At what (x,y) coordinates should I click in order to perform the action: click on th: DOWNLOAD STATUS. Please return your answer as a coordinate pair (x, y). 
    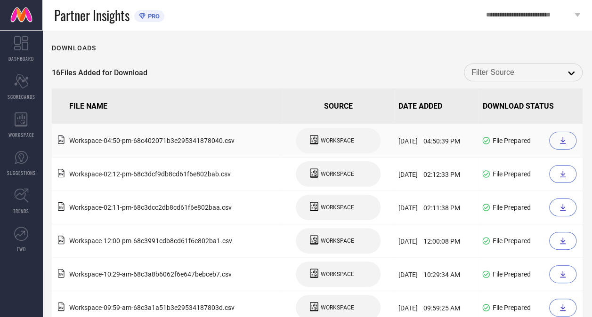
    Looking at the image, I should click on (530, 106).